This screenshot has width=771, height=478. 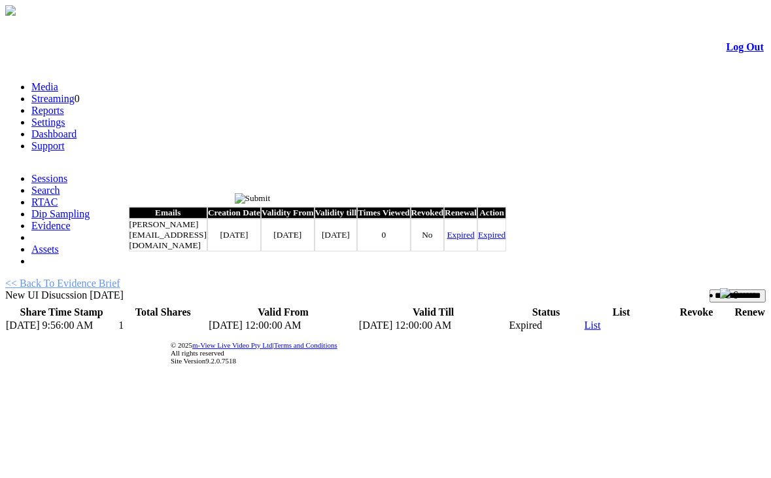 I want to click on td: 0, so click(x=383, y=235).